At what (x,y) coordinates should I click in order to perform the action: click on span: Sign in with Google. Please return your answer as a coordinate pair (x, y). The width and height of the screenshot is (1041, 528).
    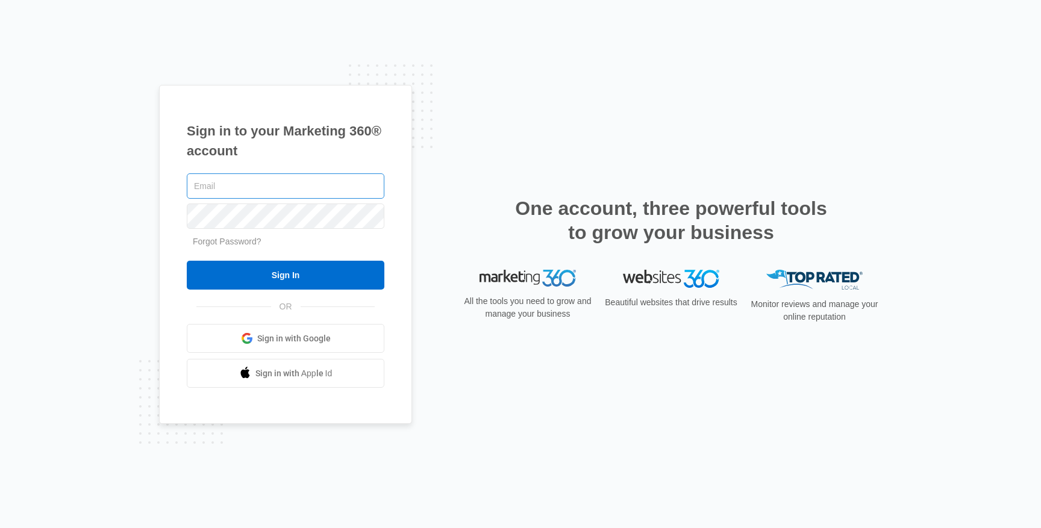
    Looking at the image, I should click on (294, 338).